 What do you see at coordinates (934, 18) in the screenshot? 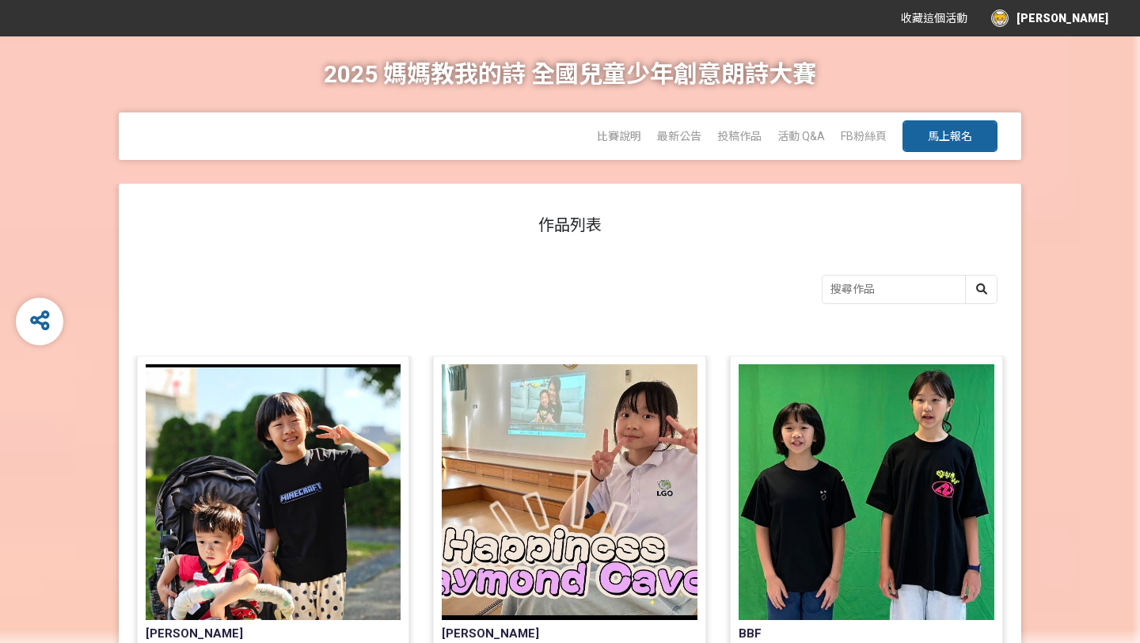
I see `span: 收藏這個活動` at bounding box center [934, 18].